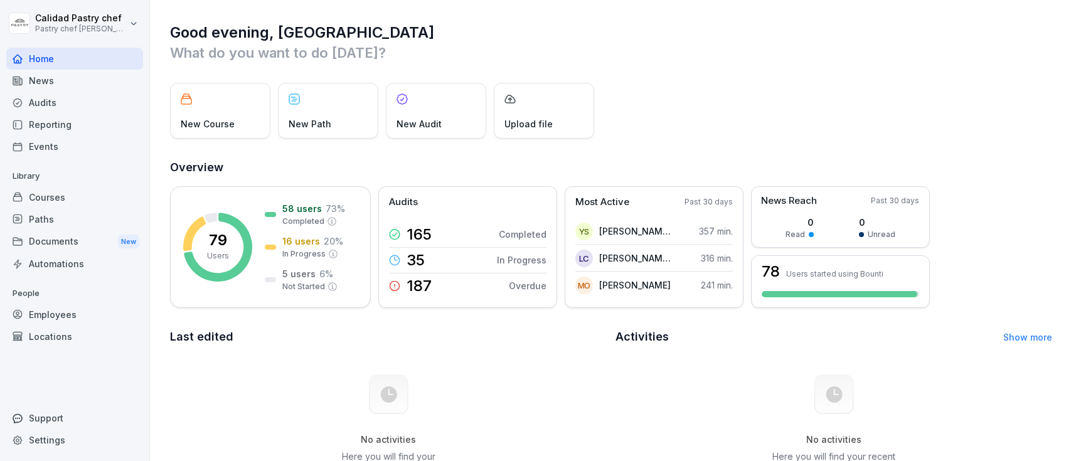 Image resolution: width=1071 pixels, height=461 pixels. What do you see at coordinates (795, 235) in the screenshot?
I see `p: Read` at bounding box center [795, 235].